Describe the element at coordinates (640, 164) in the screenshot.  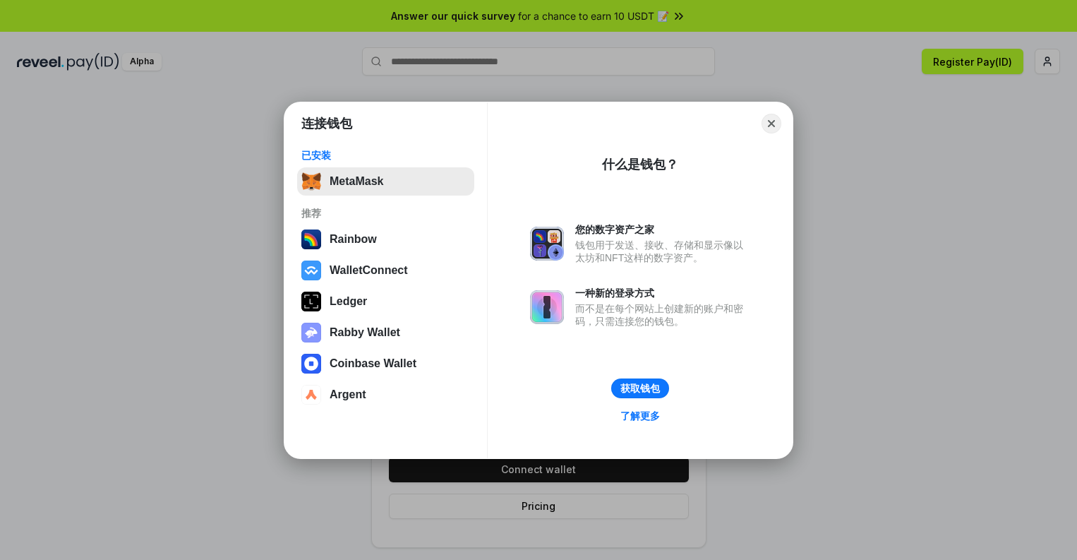
I see `div: 什么是钱包？` at that location.